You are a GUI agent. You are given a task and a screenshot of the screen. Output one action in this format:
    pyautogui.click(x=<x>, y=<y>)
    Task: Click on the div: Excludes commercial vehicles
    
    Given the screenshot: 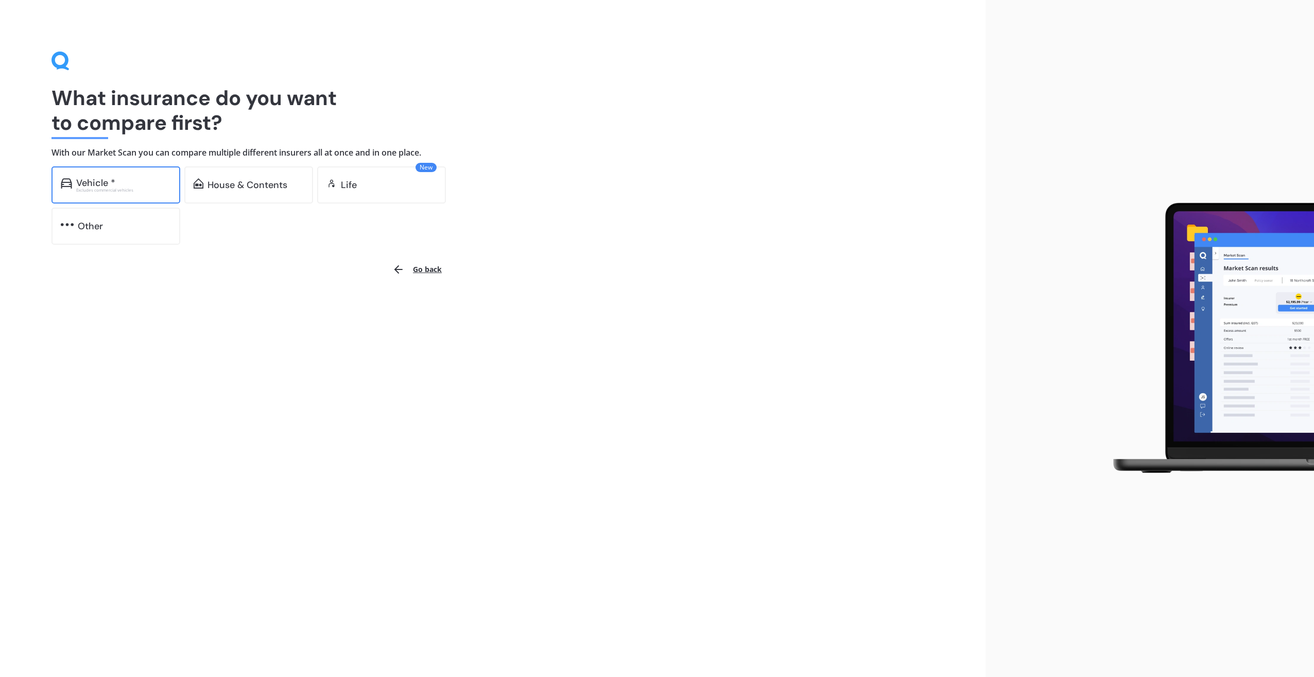 What is the action you would take?
    pyautogui.click(x=124, y=190)
    